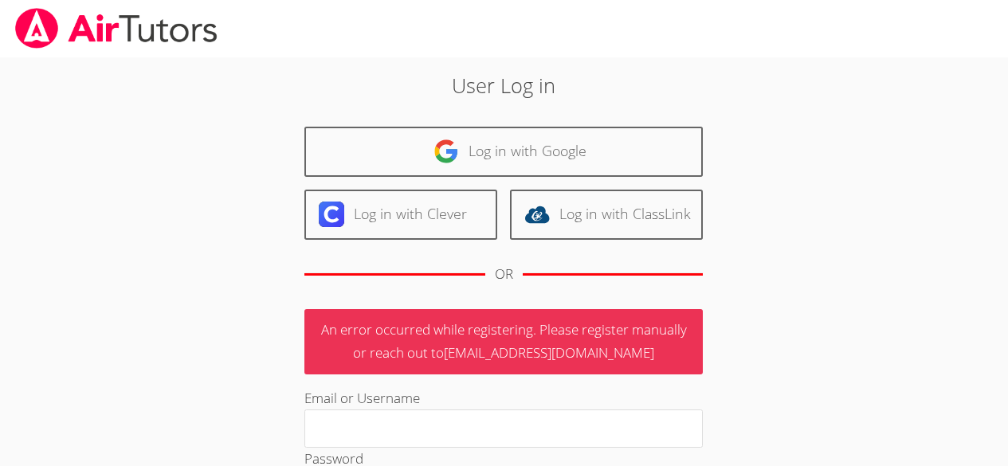 This screenshot has width=1008, height=466. What do you see at coordinates (116, 28) in the screenshot?
I see `img: airtutors_banner-c4298cdbf04f3fff15de1276eac7730deb9818008684d7c2e4769d2f7ddbe033.png` at bounding box center [116, 28].